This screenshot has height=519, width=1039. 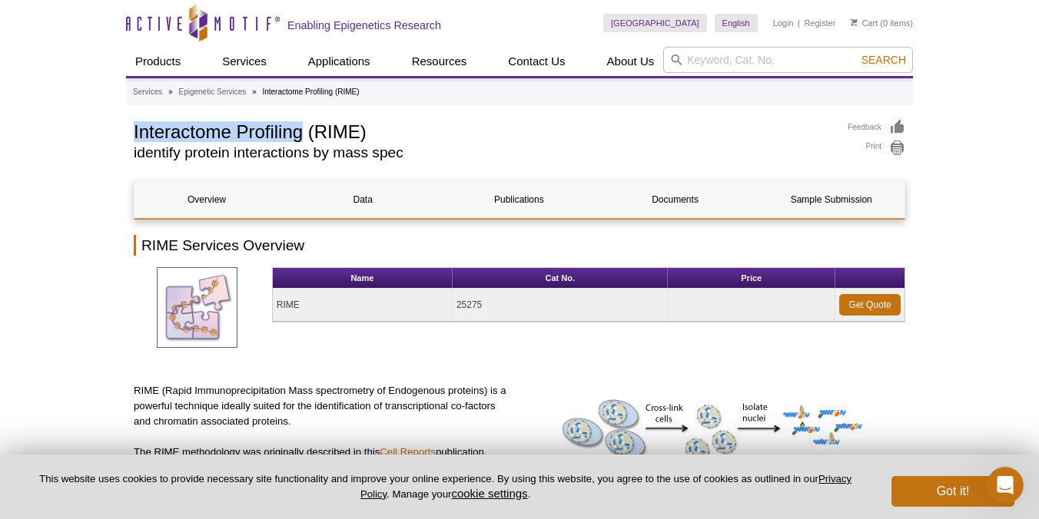 I want to click on button: cookie settings, so click(x=489, y=493).